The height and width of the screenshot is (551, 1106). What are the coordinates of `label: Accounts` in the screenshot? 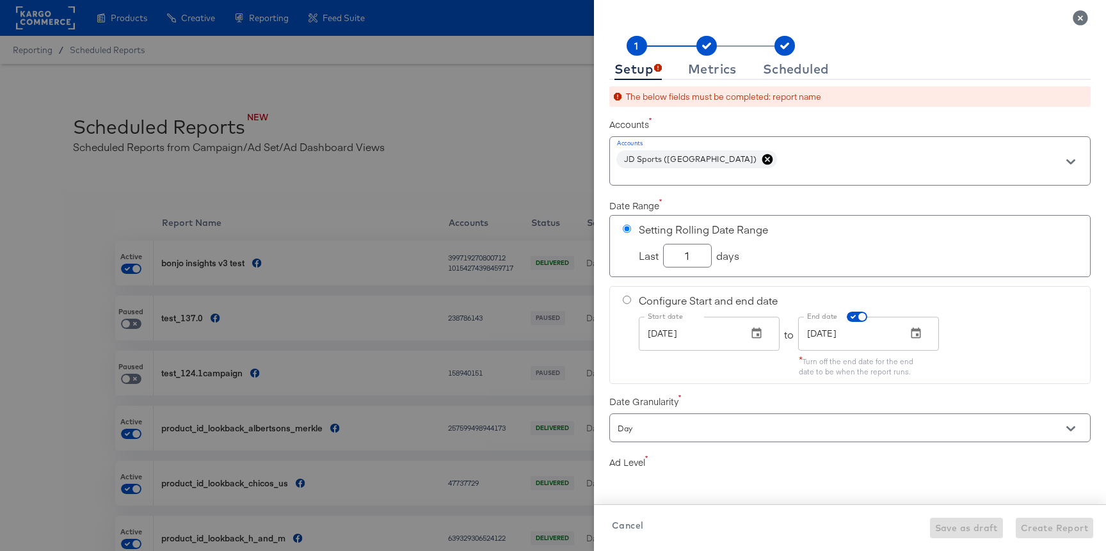 It's located at (850, 124).